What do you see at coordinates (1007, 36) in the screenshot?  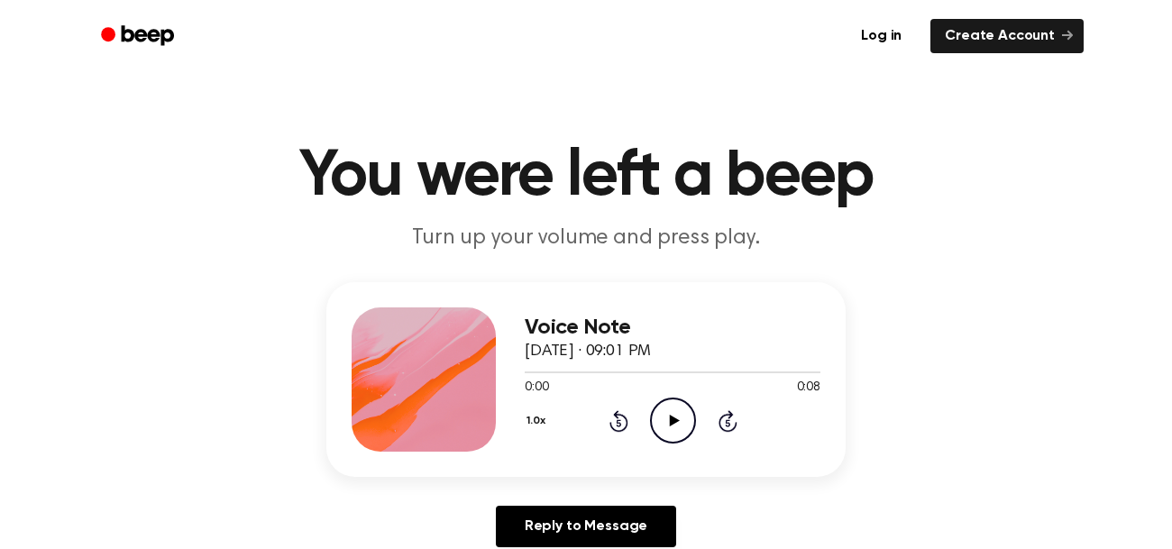 I see `a: Create Account` at bounding box center [1007, 36].